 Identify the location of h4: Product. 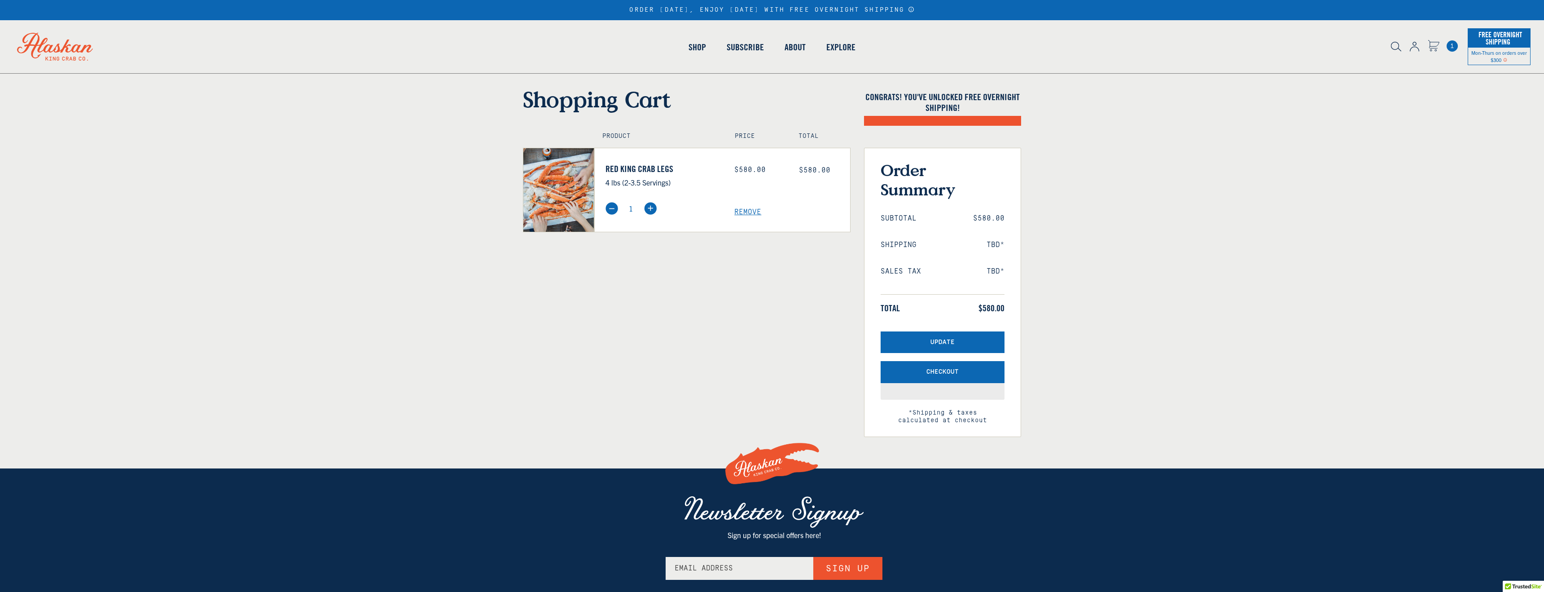
(659, 136).